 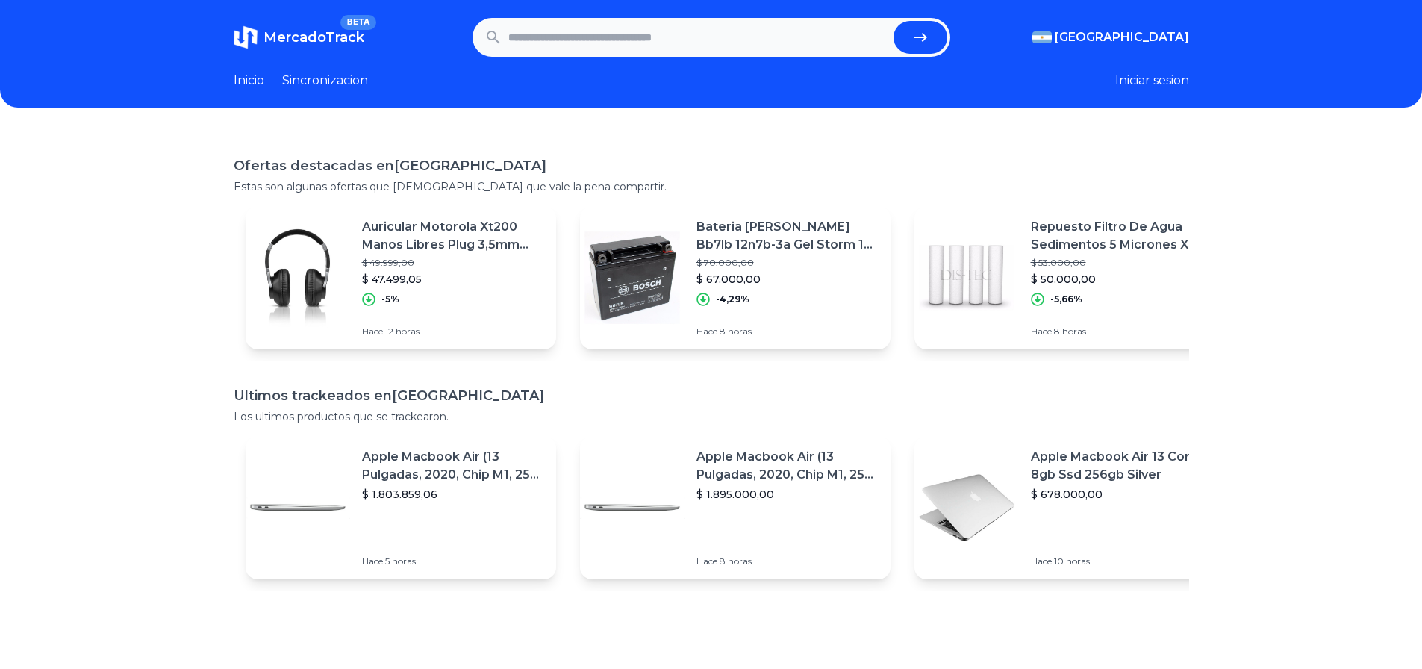 I want to click on p: Apple Macbook Air 13 Core I5 8gb Ssd 256gb Silver, so click(x=1122, y=466).